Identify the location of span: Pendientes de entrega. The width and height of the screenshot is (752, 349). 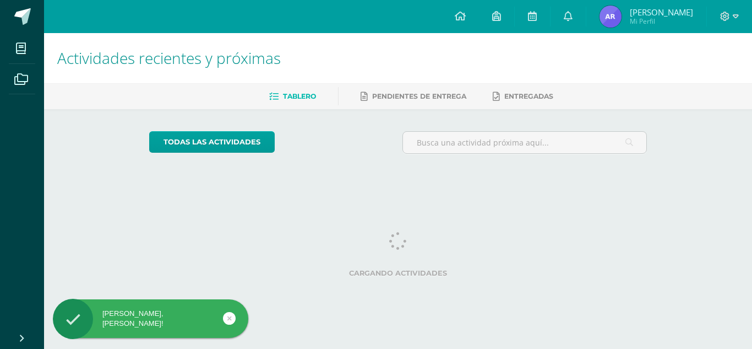
(419, 96).